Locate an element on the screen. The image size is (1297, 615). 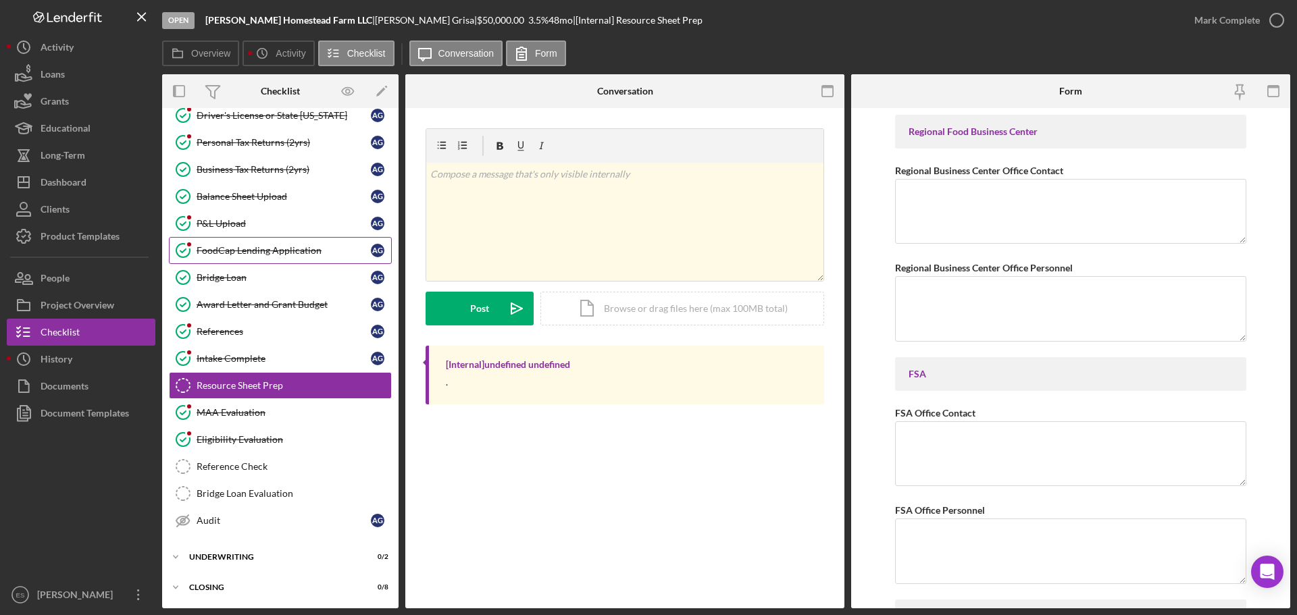
div: 0 / 2 is located at coordinates (376, 557).